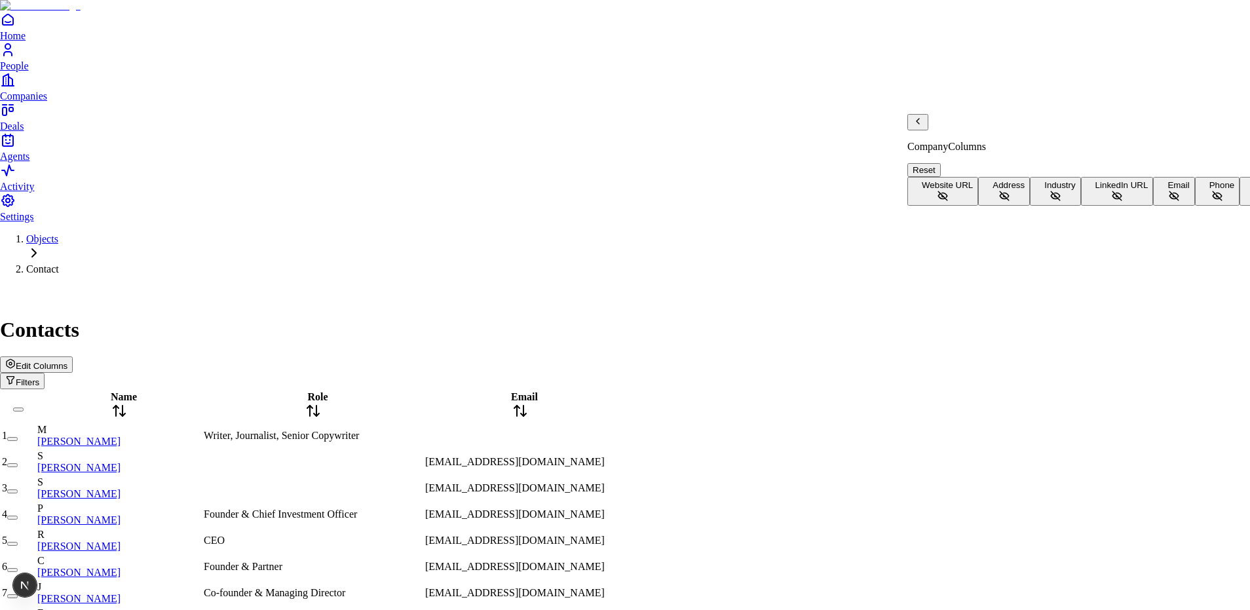 Image resolution: width=1250 pixels, height=610 pixels. What do you see at coordinates (1008, 185) in the screenshot?
I see `span: Address` at bounding box center [1008, 185].